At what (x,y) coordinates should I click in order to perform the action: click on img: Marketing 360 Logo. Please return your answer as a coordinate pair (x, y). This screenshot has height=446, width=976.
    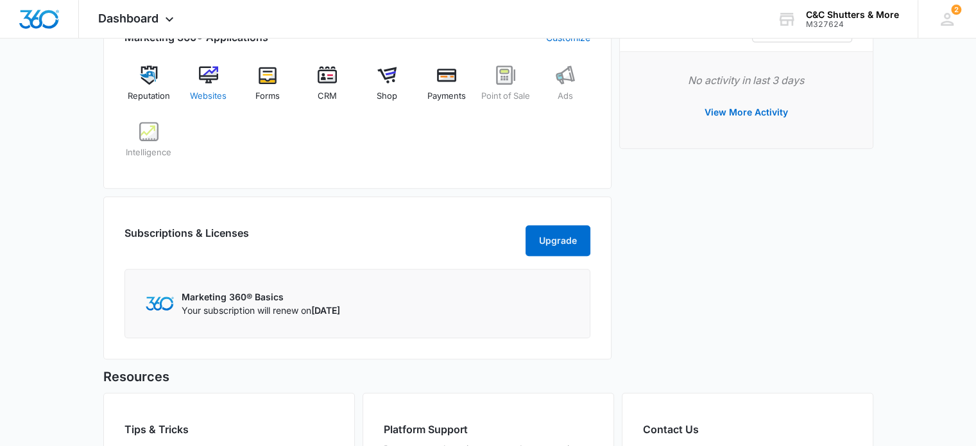
    Looking at the image, I should click on (160, 303).